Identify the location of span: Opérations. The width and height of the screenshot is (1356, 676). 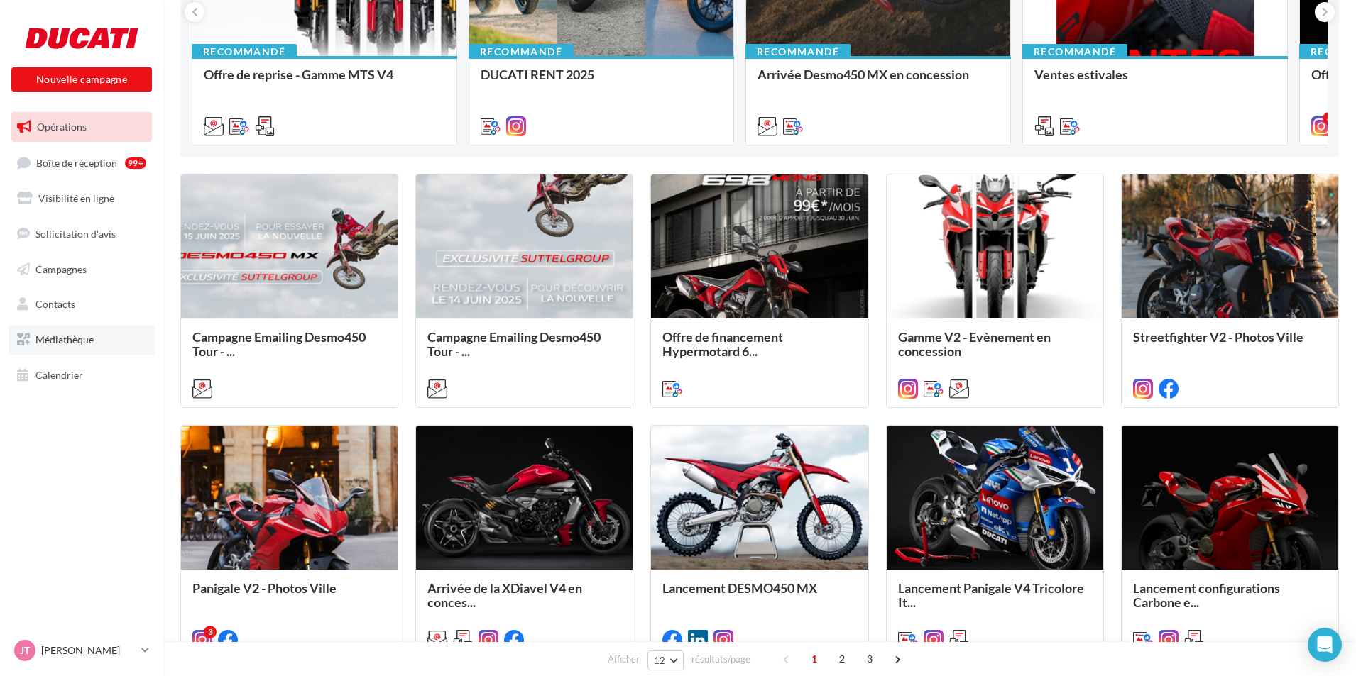
(62, 126).